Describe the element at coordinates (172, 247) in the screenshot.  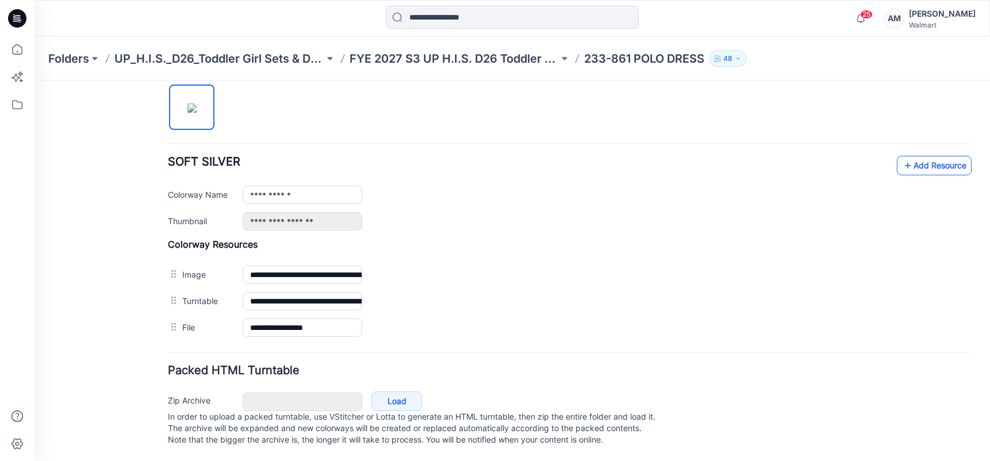
I see `label: File` at that location.